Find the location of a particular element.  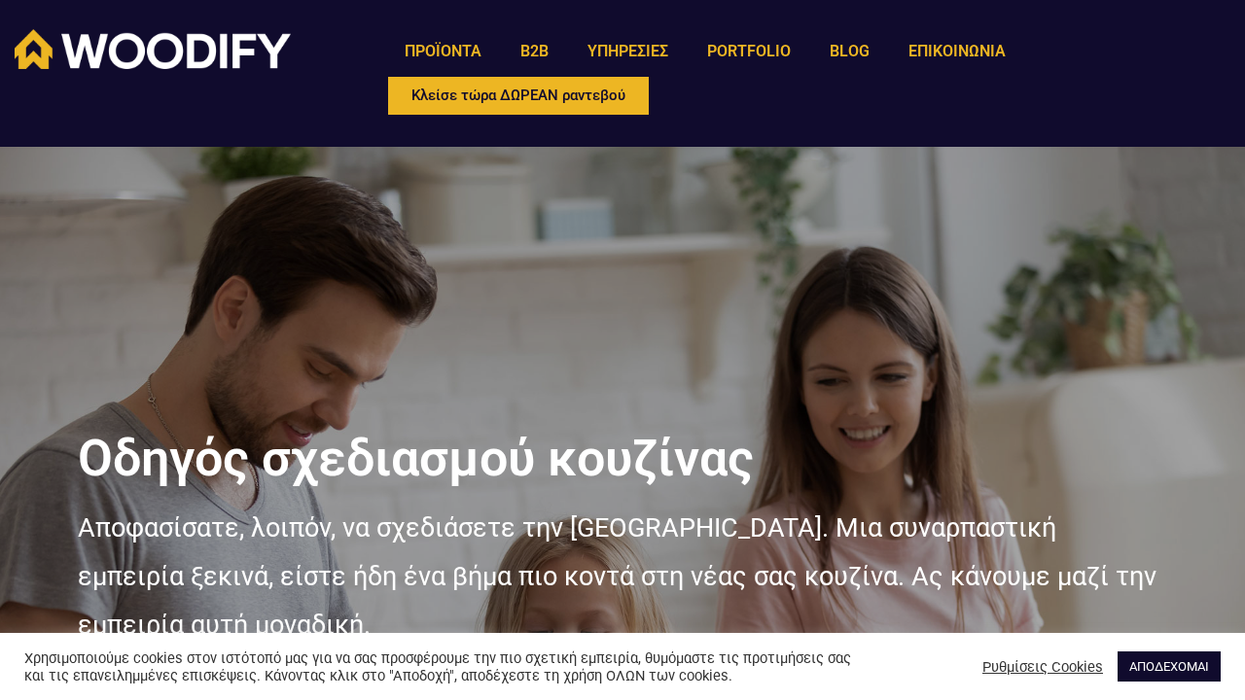

a: BLOG is located at coordinates (849, 52).